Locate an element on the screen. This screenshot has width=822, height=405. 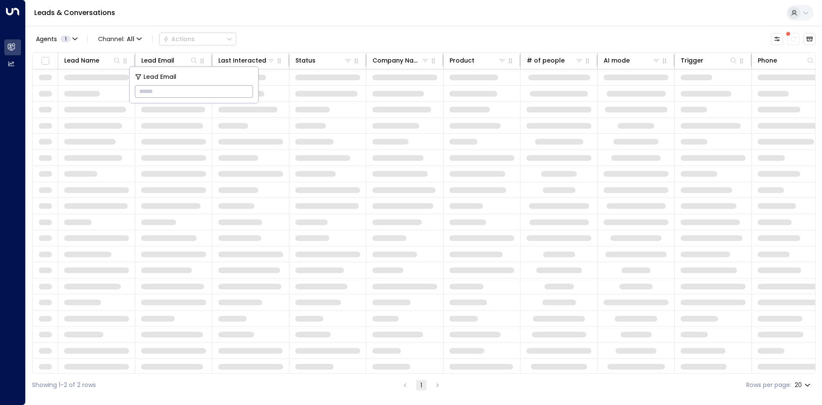
a: Leads & Conversations is located at coordinates (74, 12).